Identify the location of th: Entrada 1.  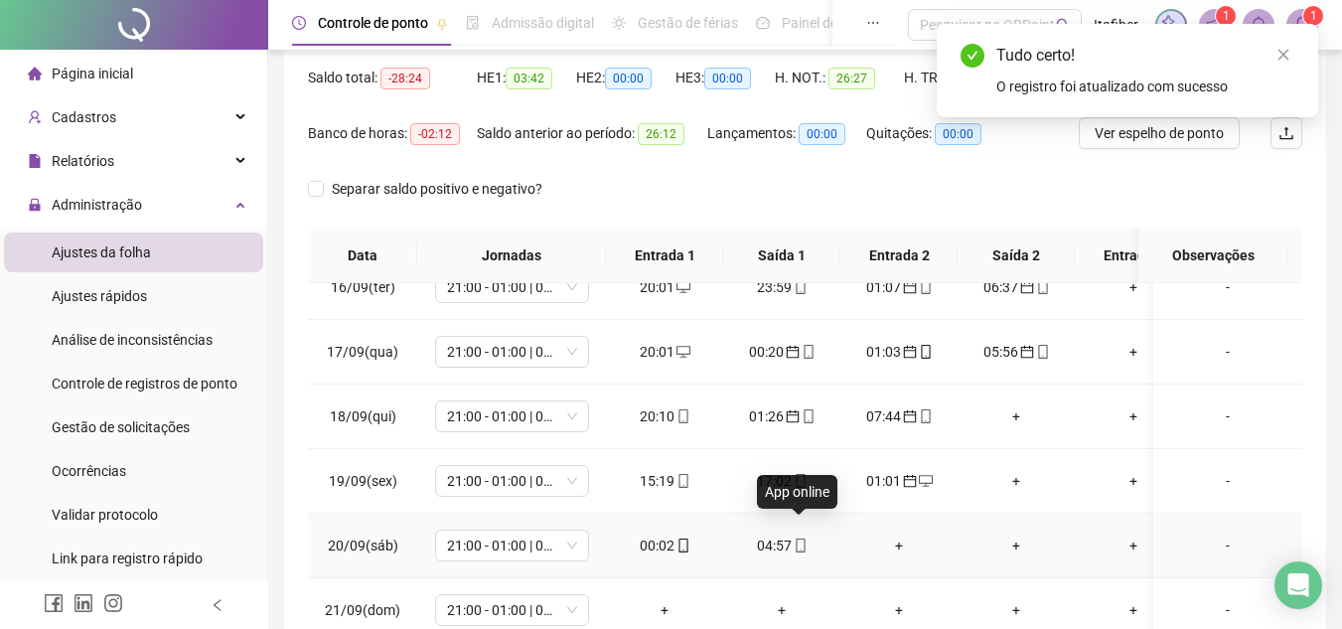
(665, 255).